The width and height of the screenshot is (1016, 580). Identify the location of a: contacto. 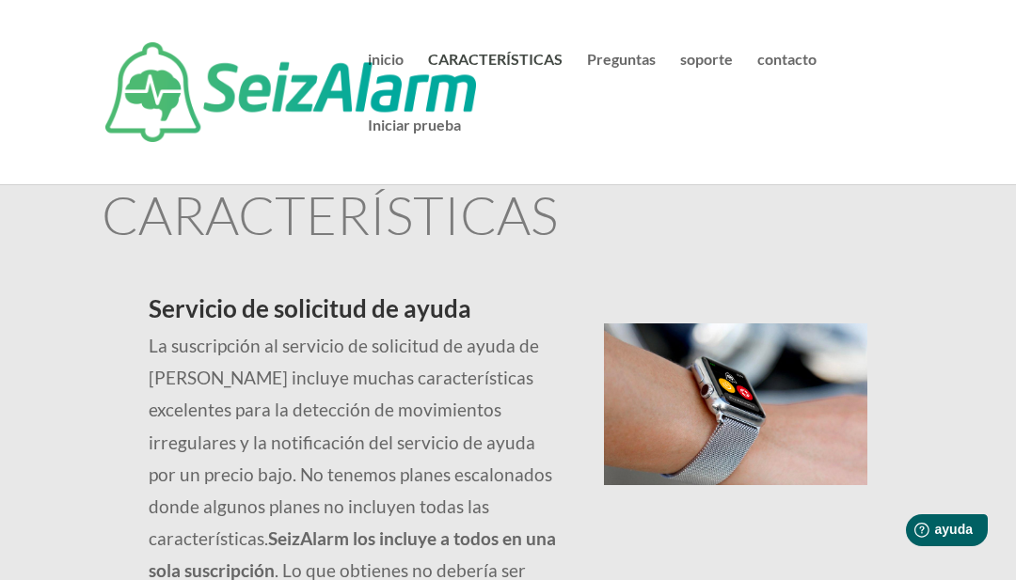
(786, 86).